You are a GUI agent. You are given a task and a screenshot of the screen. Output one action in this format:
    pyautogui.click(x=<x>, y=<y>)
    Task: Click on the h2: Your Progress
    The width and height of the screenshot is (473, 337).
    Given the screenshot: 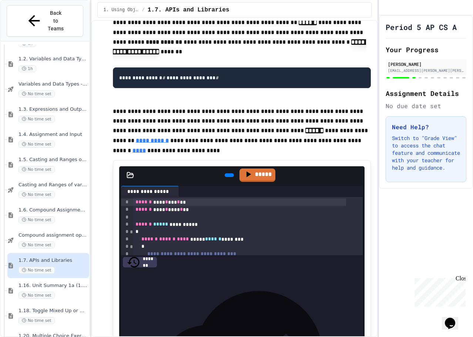 What is the action you would take?
    pyautogui.click(x=426, y=50)
    